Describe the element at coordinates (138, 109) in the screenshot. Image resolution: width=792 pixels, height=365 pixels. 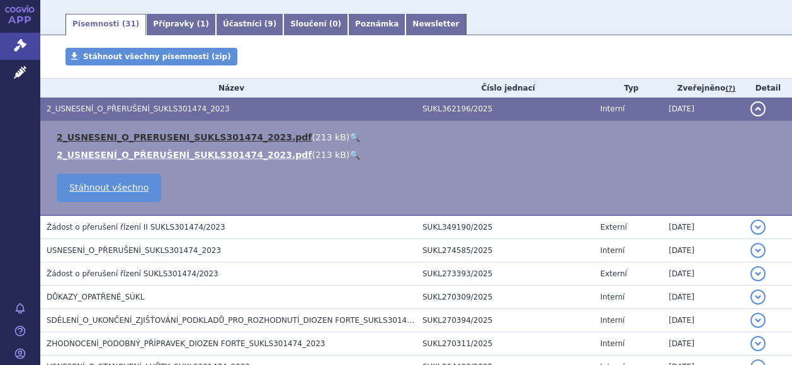
I see `span: 2_USNESENÍ_O_PŘERUŠENÍ_SUKLS301474_2023` at that location.